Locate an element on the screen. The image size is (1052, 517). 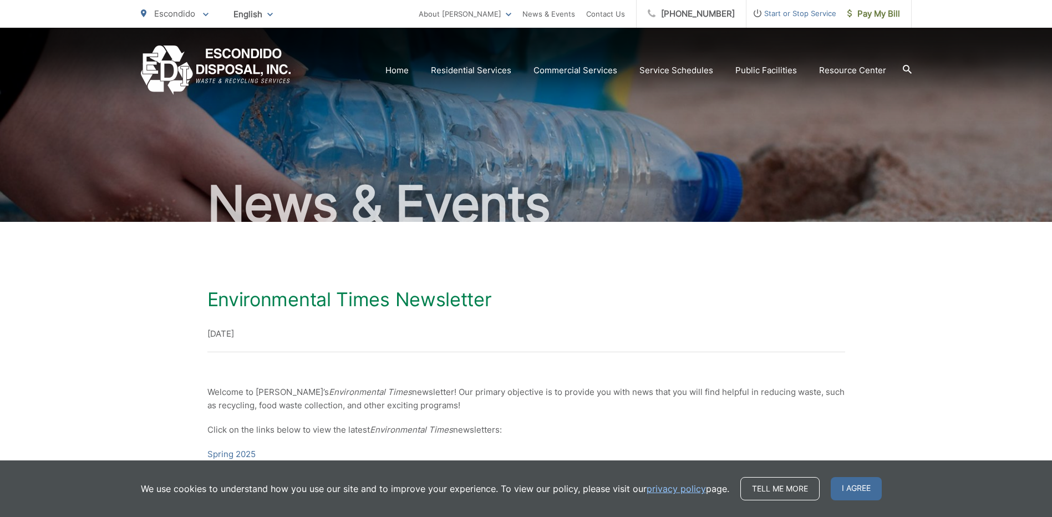
a: Public Facilities is located at coordinates (766, 70).